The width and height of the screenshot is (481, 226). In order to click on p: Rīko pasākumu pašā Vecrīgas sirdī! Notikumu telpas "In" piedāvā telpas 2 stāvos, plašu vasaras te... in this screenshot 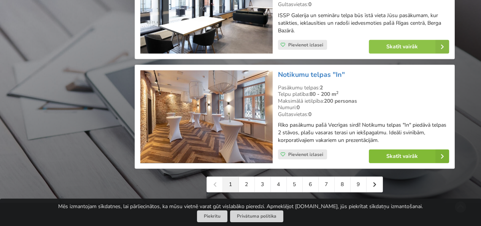, I will do `click(364, 133)`.